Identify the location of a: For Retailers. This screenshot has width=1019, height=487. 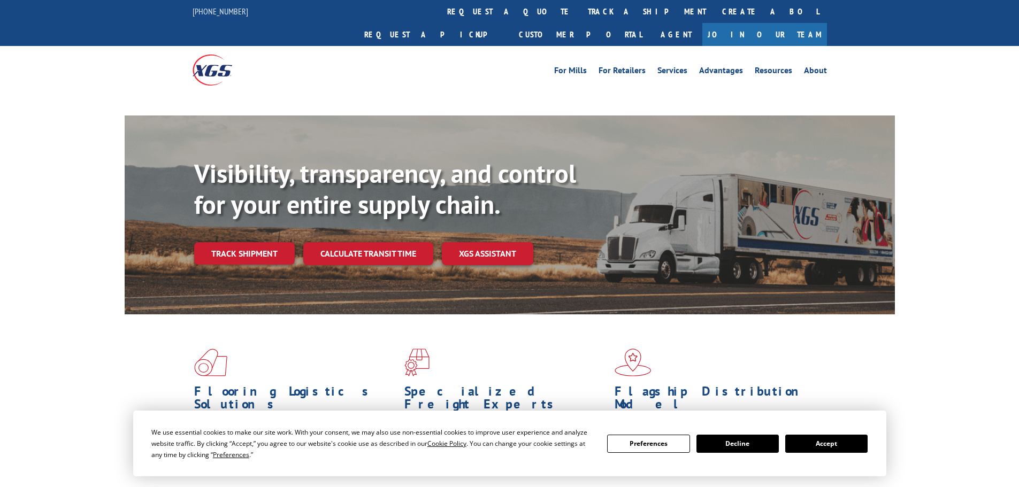
(622, 72).